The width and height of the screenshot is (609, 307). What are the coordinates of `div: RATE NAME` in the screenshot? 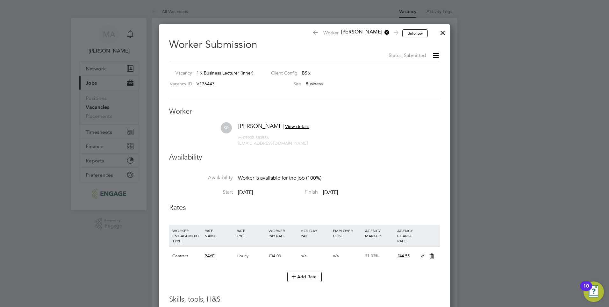 It's located at (219, 233).